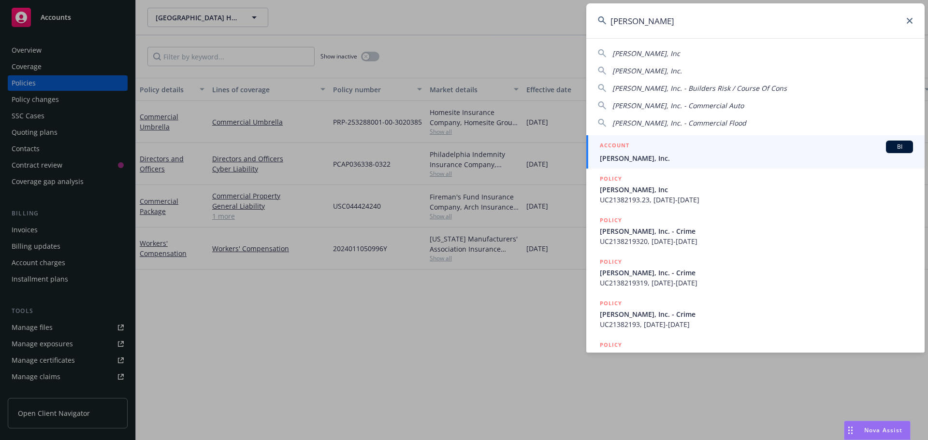  I want to click on input: Search..., so click(755, 21).